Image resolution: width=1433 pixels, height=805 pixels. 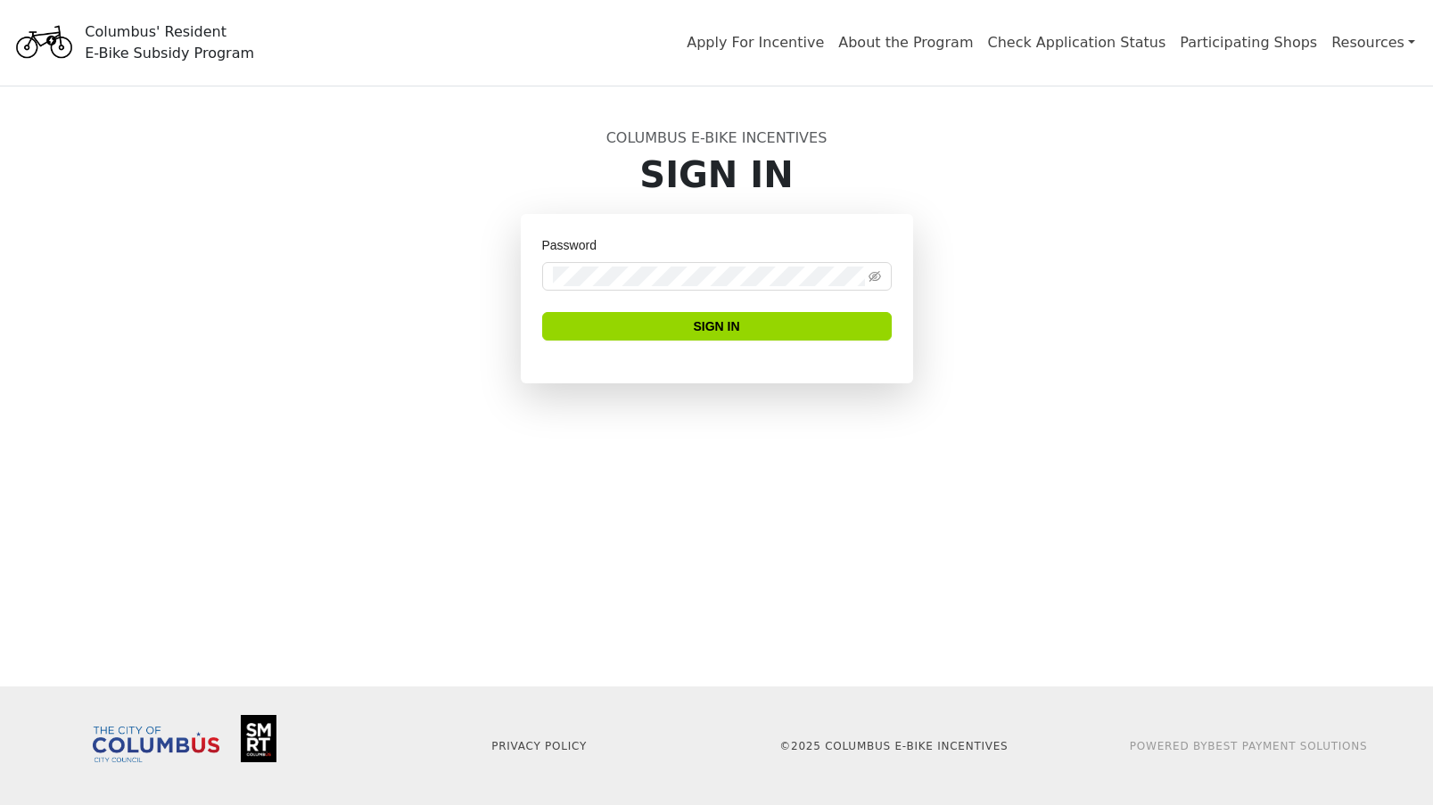 I want to click on h1: Sign In, so click(x=717, y=175).